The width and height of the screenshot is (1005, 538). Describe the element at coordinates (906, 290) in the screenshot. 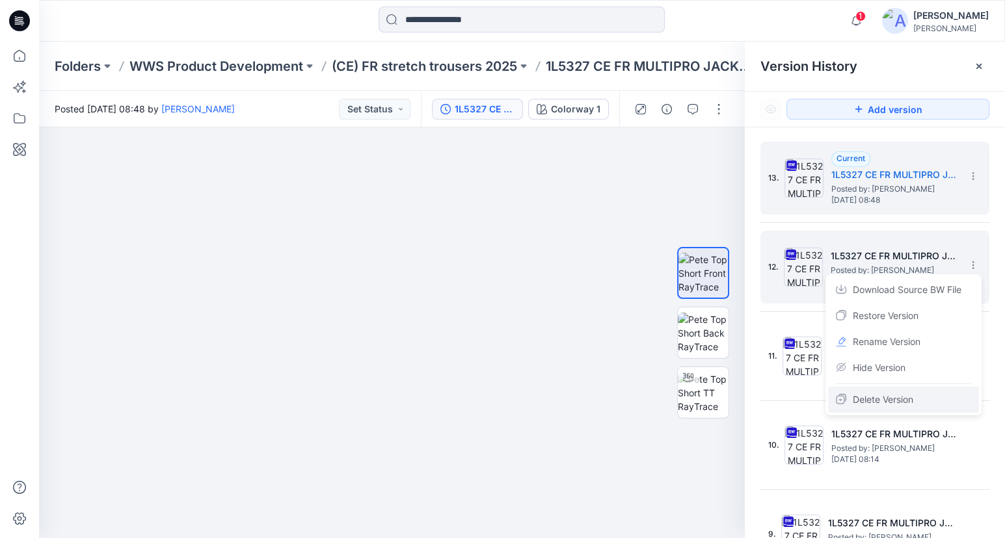

I see `span: Download Source BW File` at that location.